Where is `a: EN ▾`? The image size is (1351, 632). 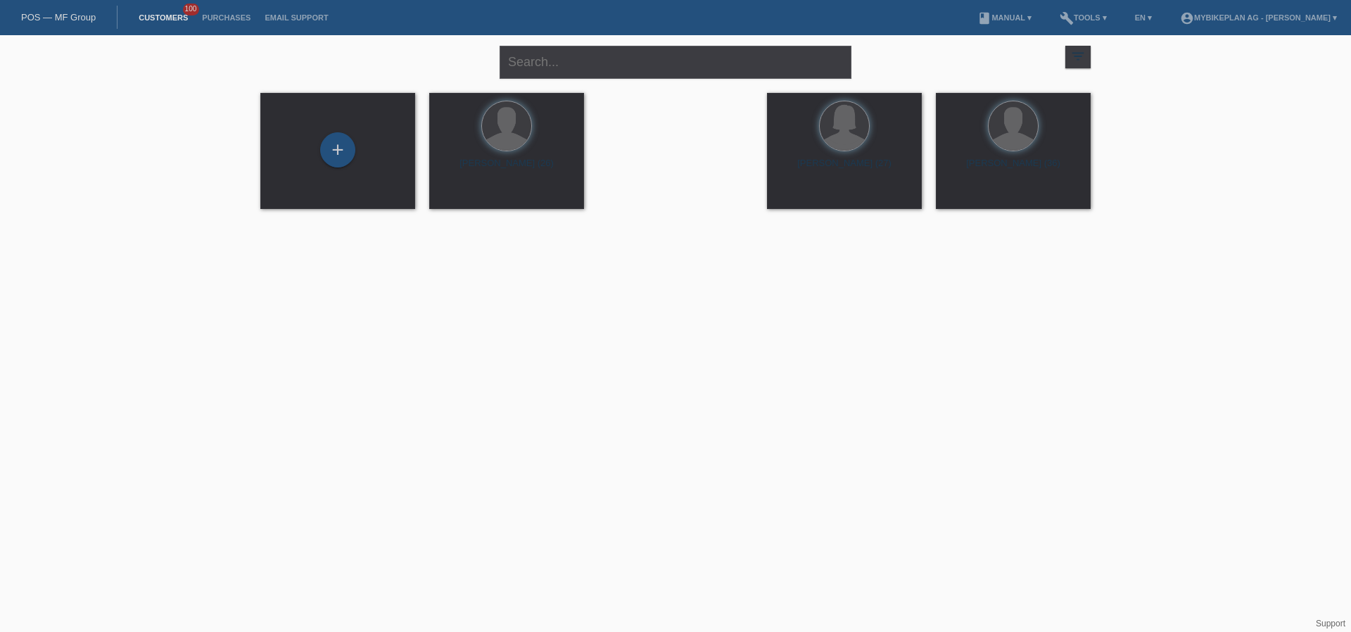 a: EN ▾ is located at coordinates (1143, 18).